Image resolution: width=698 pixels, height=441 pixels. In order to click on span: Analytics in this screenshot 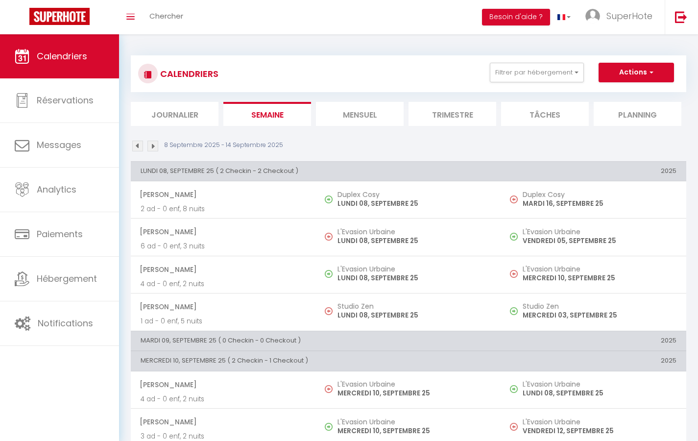, I will do `click(56, 189)`.